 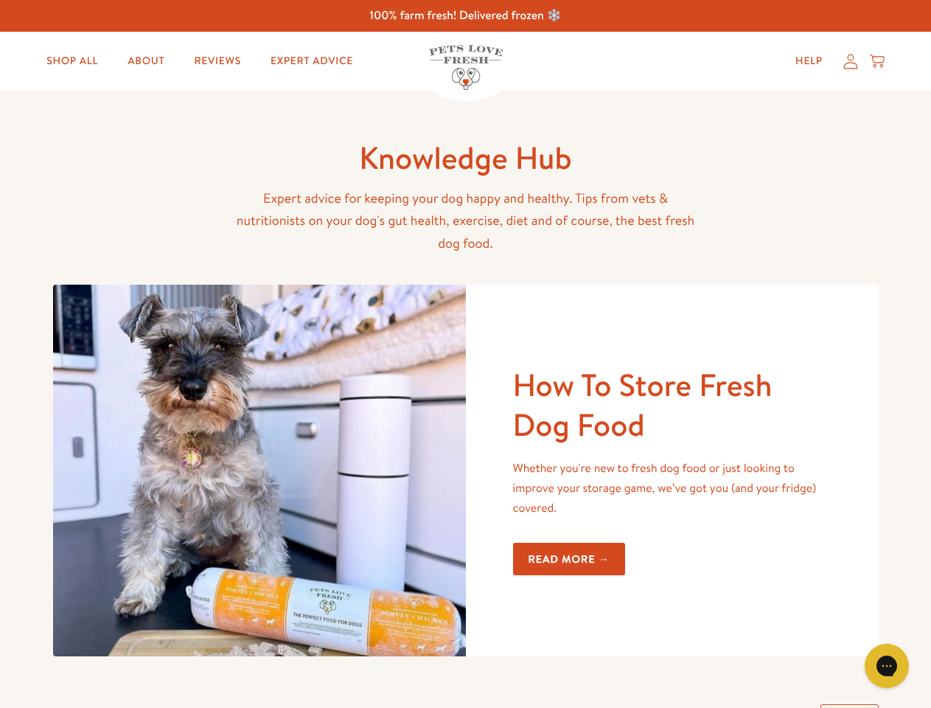 I want to click on img: Pets Love Fresh, so click(x=466, y=67).